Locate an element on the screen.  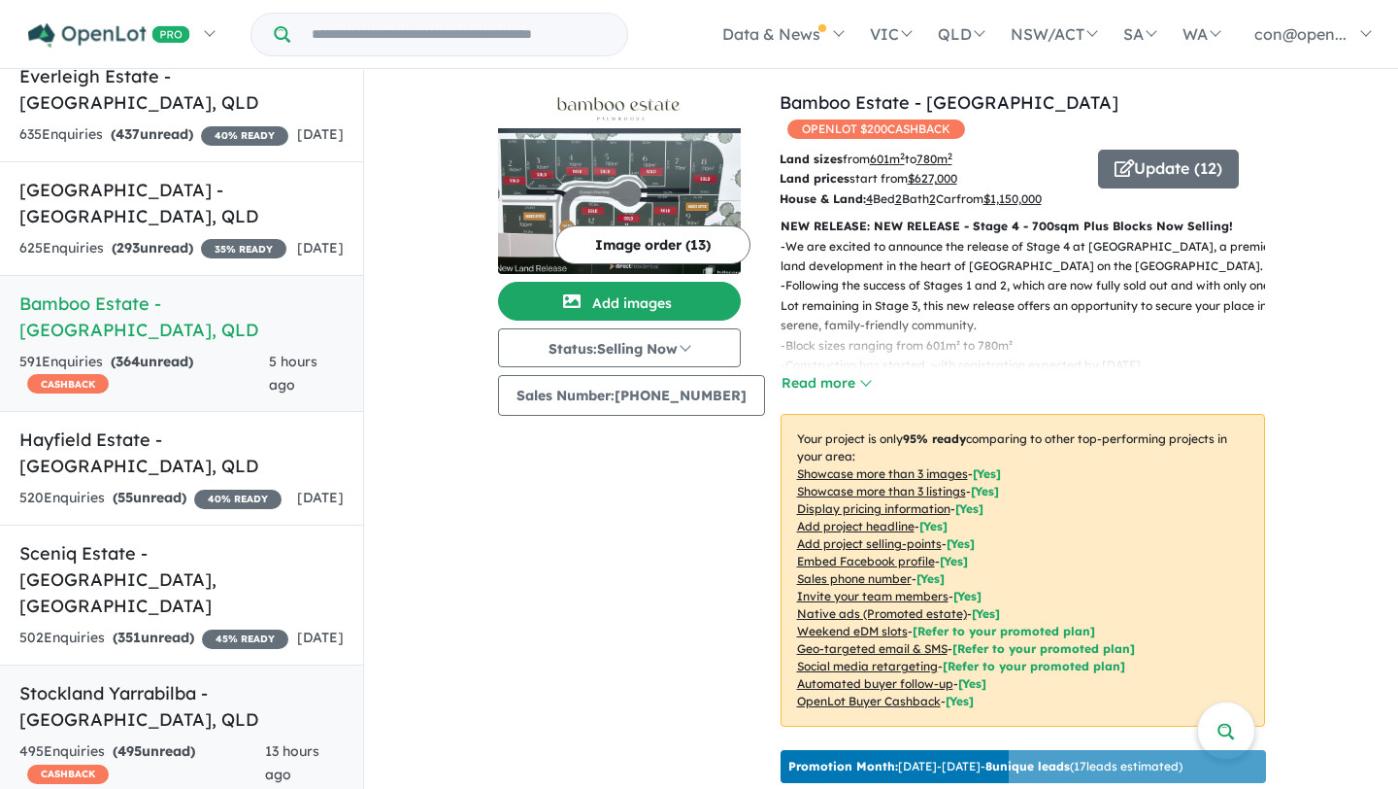
button: Update (12) is located at coordinates (1168, 169).